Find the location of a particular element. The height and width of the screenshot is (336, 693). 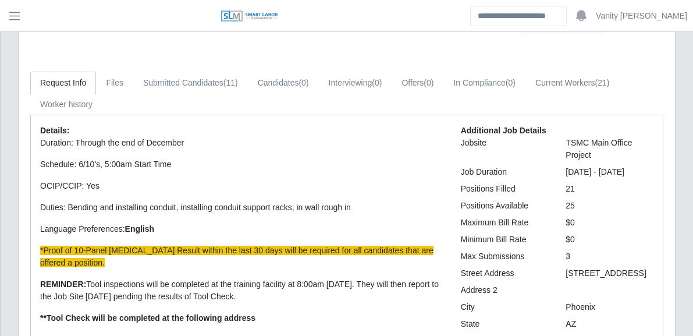

a: Offers is located at coordinates (417, 83).